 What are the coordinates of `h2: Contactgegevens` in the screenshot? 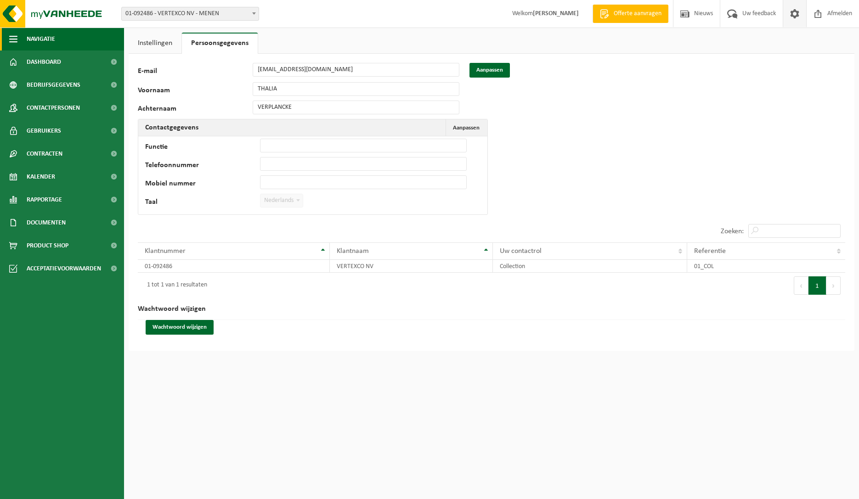 It's located at (172, 128).